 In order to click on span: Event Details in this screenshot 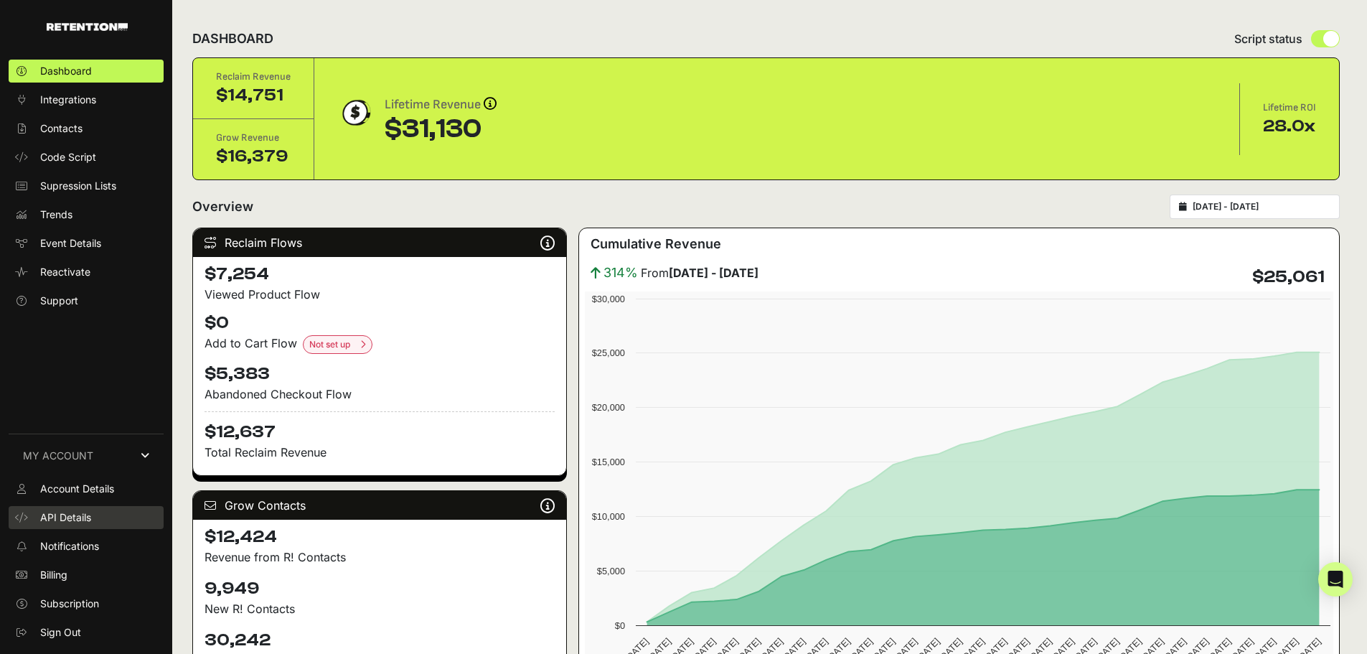, I will do `click(70, 243)`.